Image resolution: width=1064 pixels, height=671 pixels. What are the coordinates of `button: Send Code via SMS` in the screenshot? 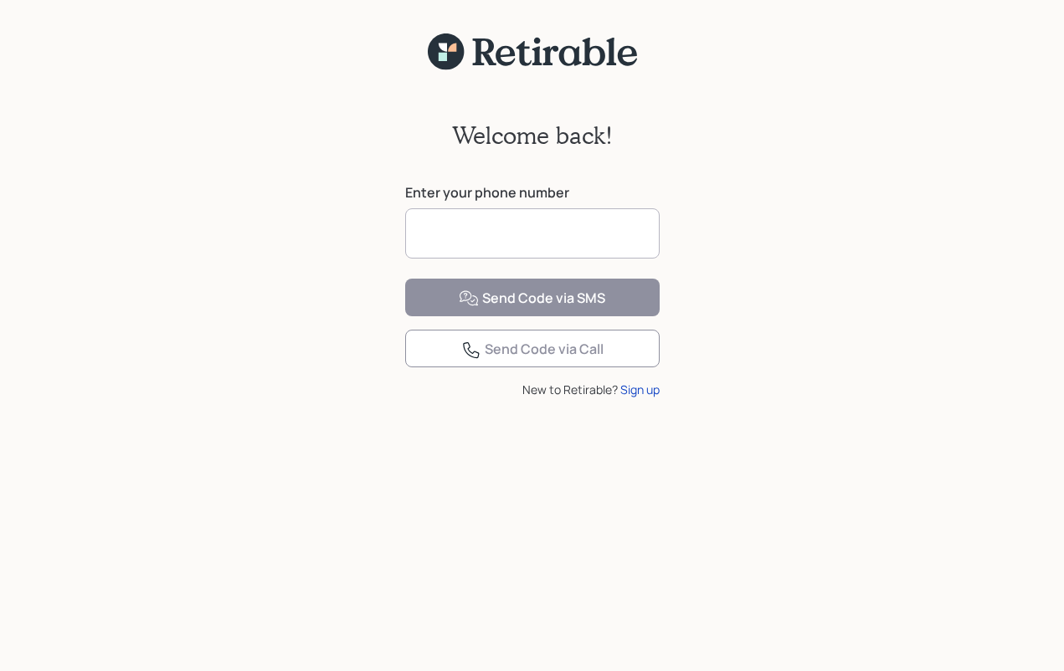 It's located at (532, 297).